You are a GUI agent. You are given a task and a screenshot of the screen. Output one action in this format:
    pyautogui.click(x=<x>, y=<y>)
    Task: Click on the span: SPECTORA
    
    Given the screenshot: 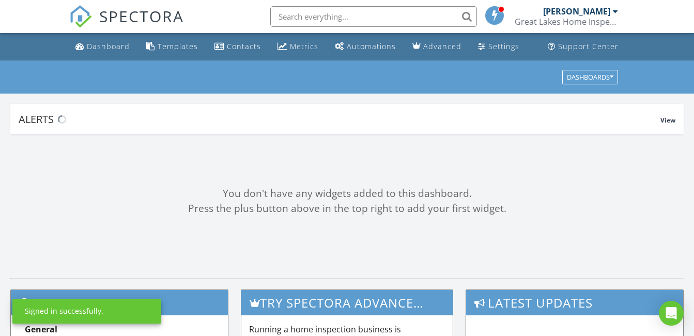 What is the action you would take?
    pyautogui.click(x=142, y=16)
    